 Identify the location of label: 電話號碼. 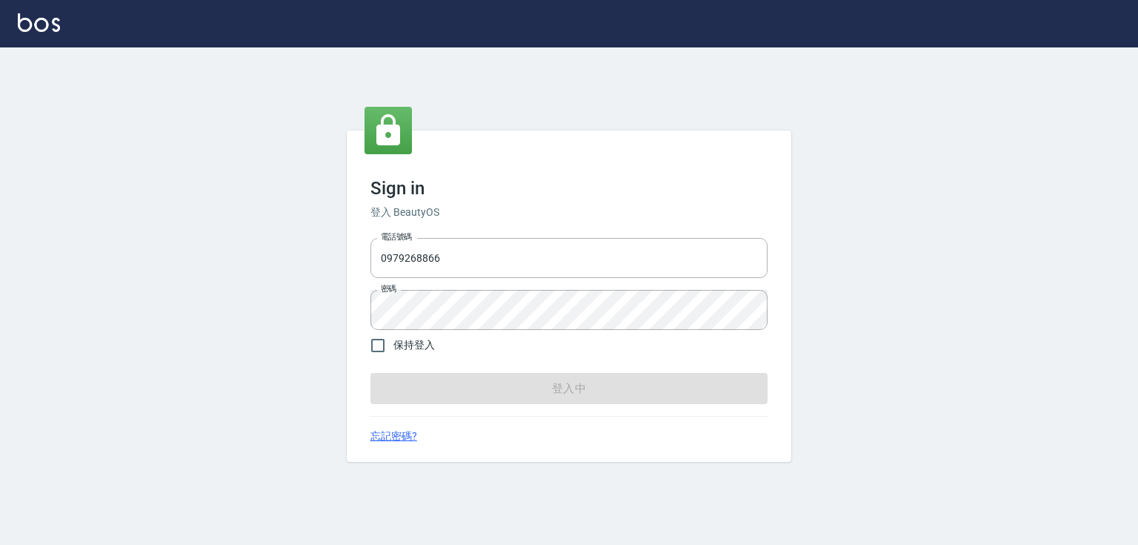
(396, 236).